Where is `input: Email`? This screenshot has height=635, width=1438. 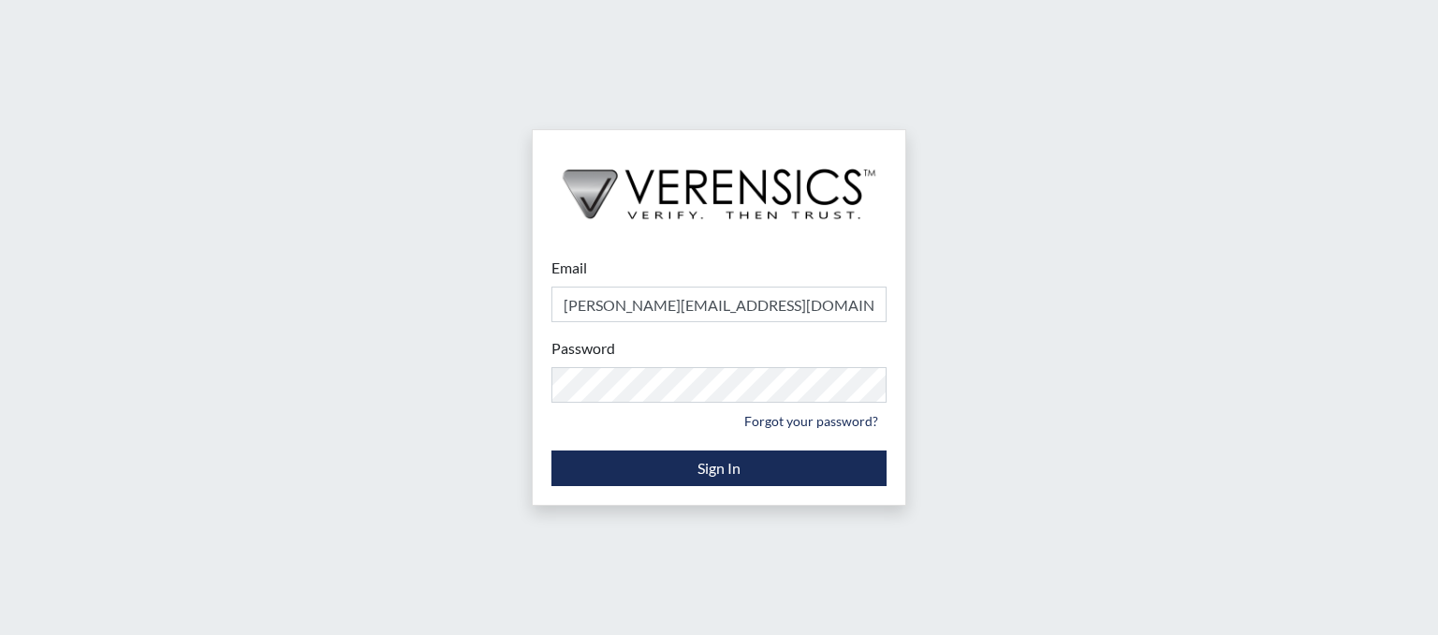 input: Email is located at coordinates (719, 304).